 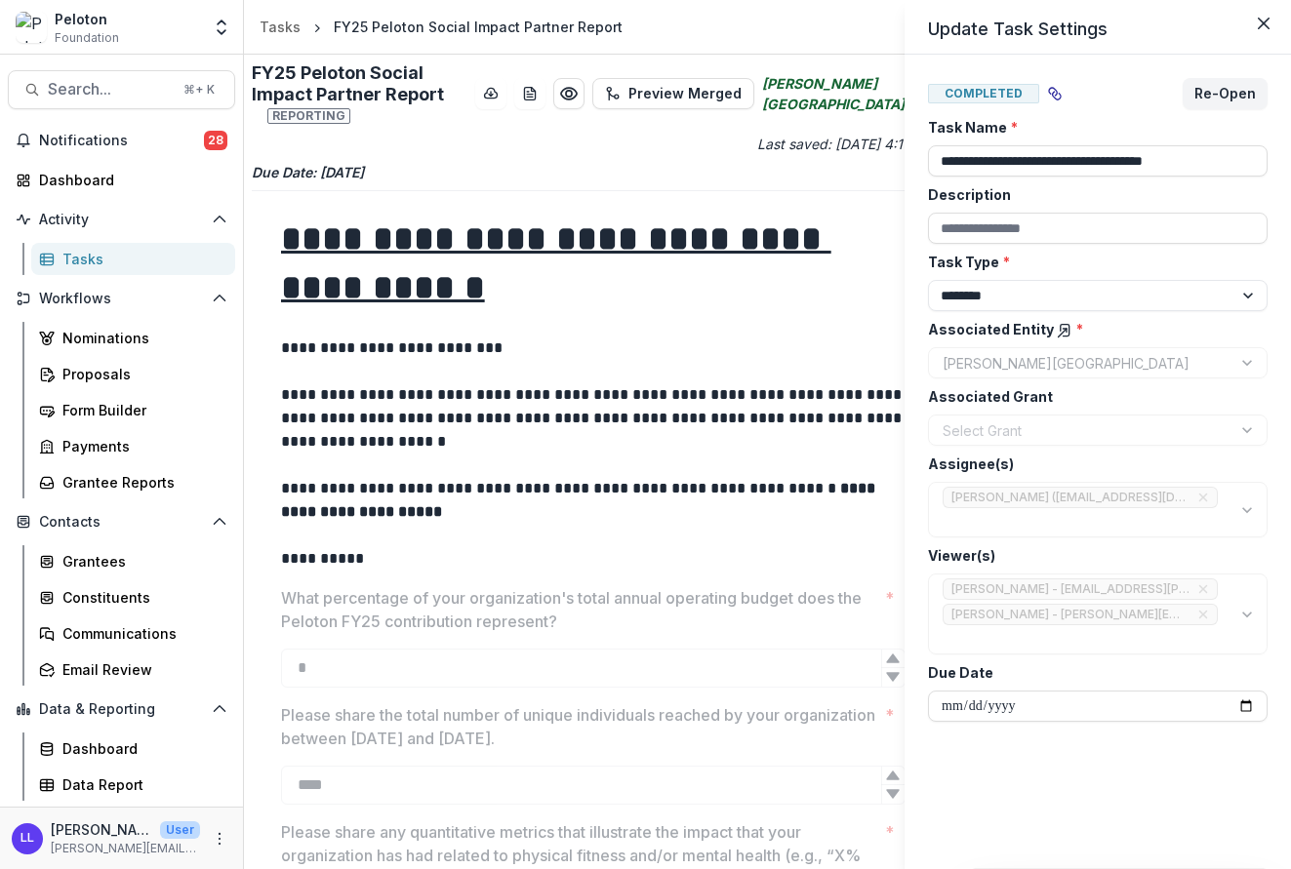 What do you see at coordinates (1263, 23) in the screenshot?
I see `button: Close` at bounding box center [1263, 23].